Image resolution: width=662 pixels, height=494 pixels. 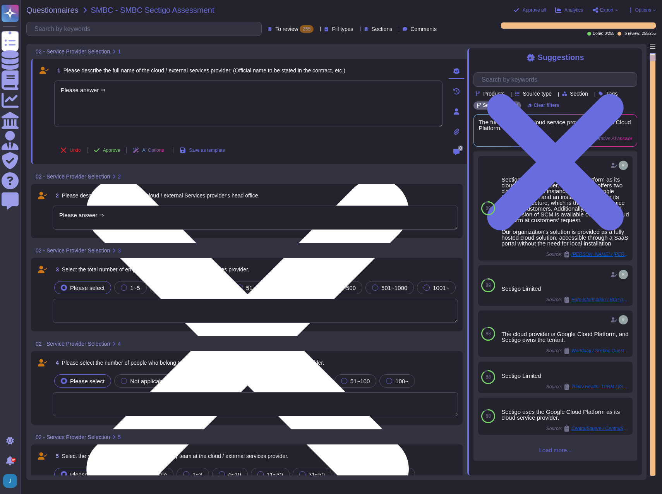 What do you see at coordinates (574, 10) in the screenshot?
I see `span: Analytics` at bounding box center [574, 10].